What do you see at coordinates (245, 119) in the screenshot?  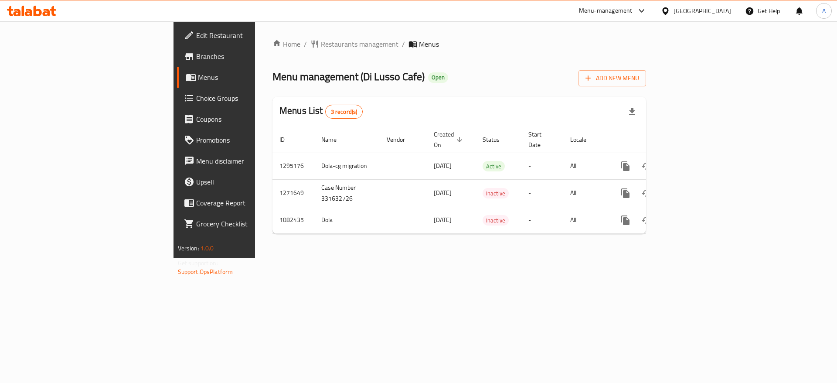 I see `a: Coupons` at bounding box center [245, 119].